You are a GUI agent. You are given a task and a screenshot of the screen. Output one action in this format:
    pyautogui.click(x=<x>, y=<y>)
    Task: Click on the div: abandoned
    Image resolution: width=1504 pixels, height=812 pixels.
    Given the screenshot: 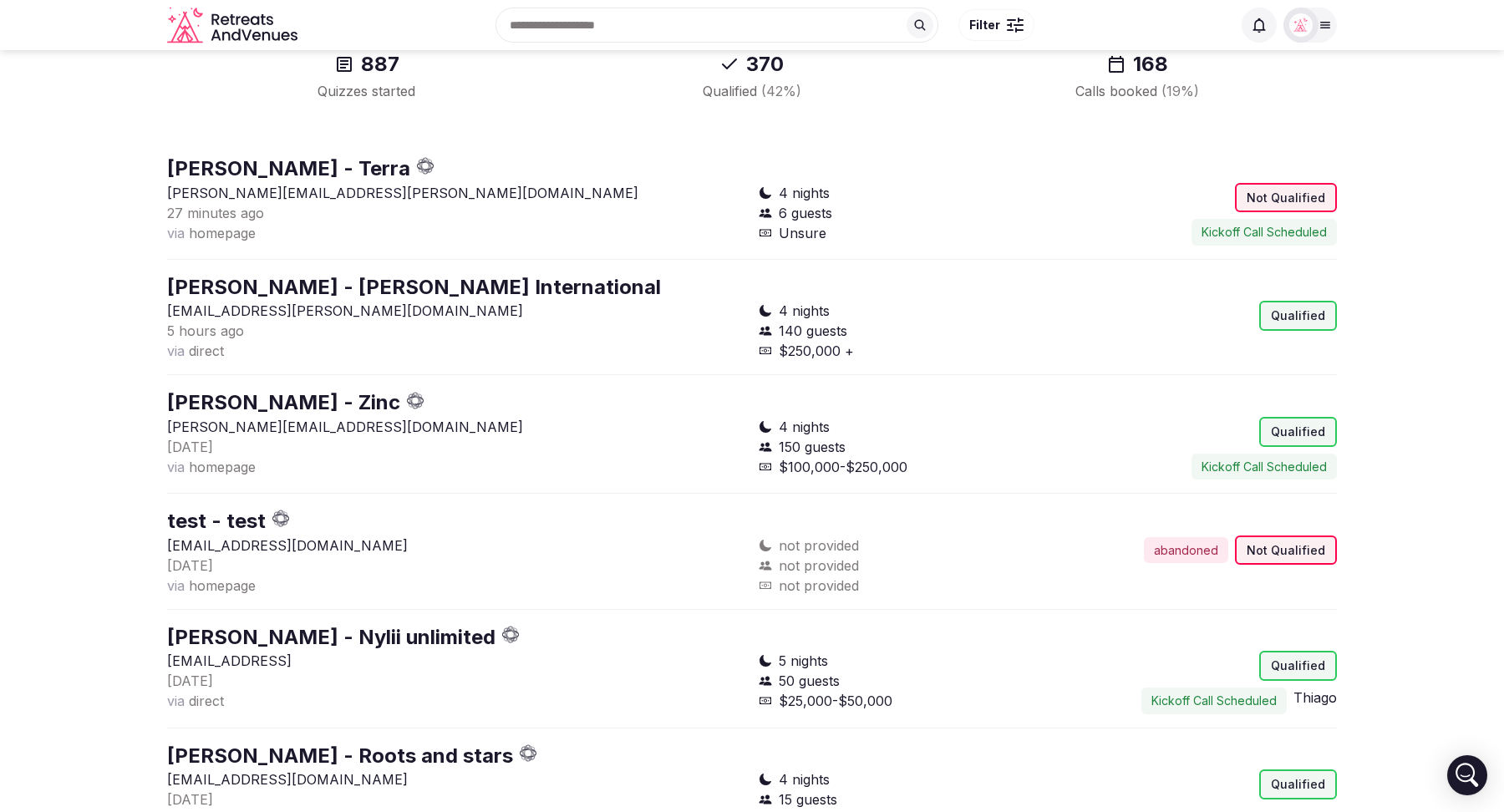 What is the action you would take?
    pyautogui.click(x=1186, y=551)
    